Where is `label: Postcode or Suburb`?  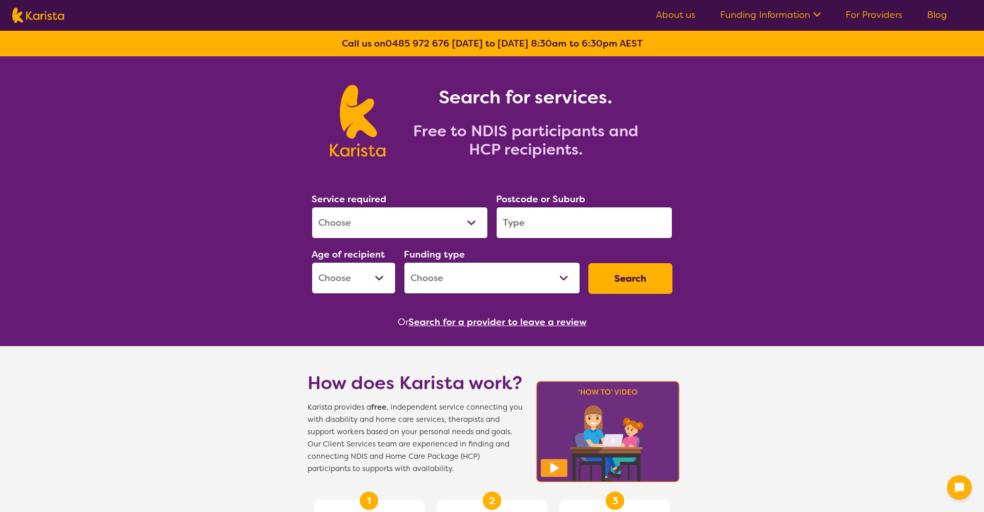 label: Postcode or Suburb is located at coordinates (541, 199).